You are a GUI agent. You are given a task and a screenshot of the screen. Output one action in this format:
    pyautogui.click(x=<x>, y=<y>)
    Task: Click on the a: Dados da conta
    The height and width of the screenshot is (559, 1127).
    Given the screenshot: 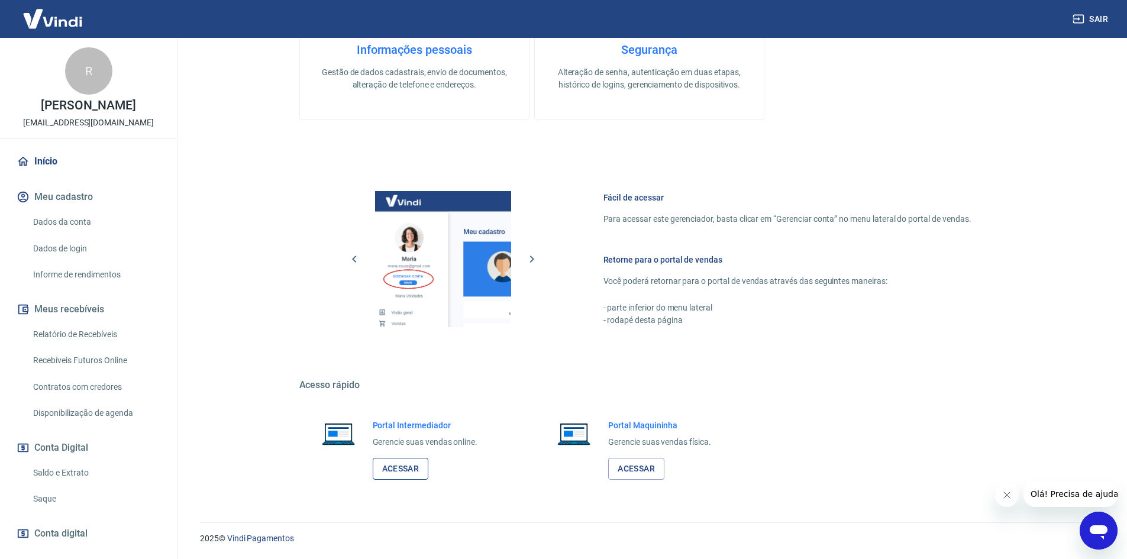 What is the action you would take?
    pyautogui.click(x=95, y=222)
    